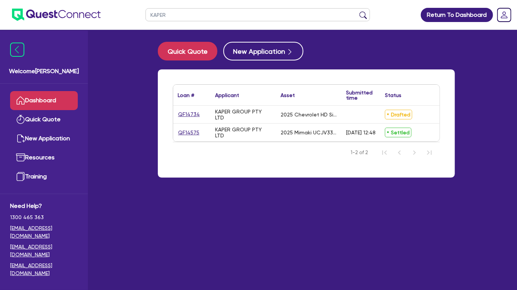 The image size is (517, 290). Describe the element at coordinates (227, 95) in the screenshot. I see `div: Applicant` at that location.